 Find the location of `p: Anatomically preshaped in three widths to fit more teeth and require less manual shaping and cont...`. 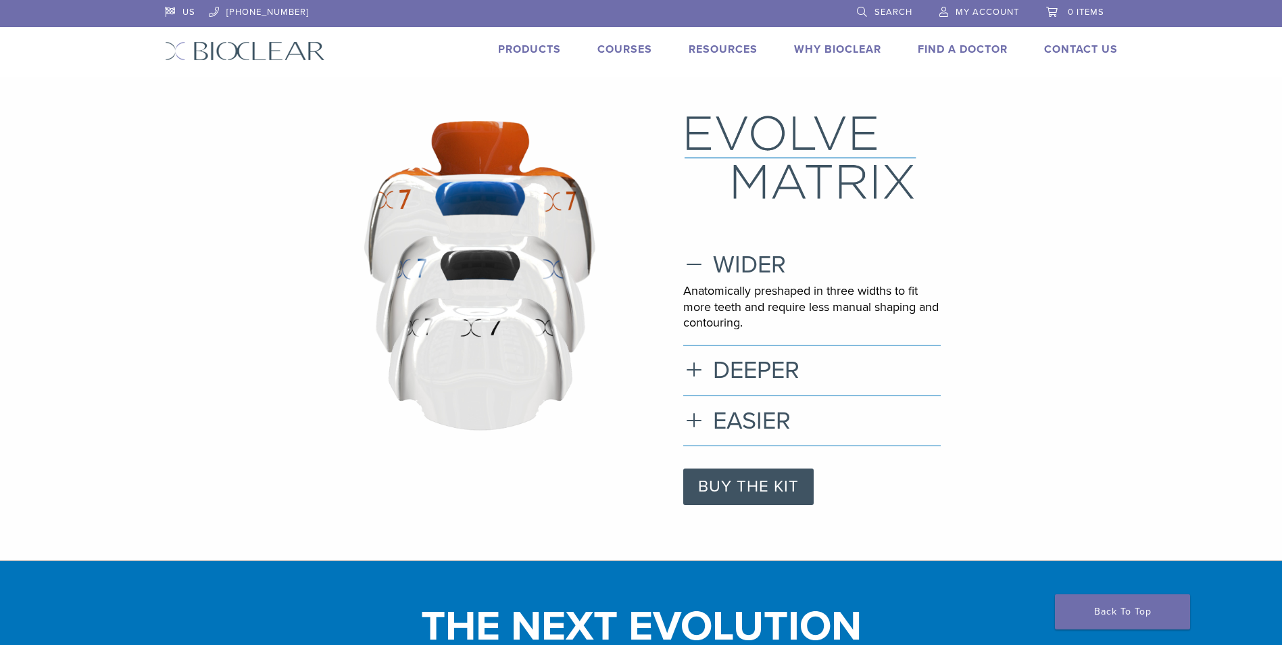

p: Anatomically preshaped in three widths to fit more teeth and require less manual shaping and cont... is located at coordinates (811, 307).